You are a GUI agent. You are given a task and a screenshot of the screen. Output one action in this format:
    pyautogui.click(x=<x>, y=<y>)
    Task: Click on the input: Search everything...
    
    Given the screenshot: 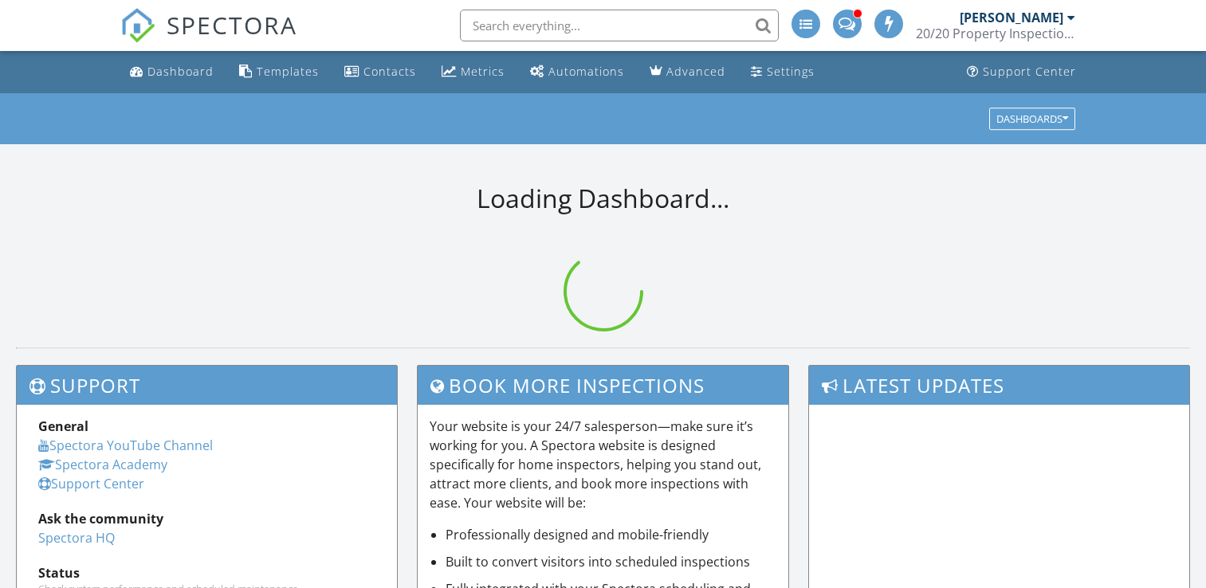 What is the action you would take?
    pyautogui.click(x=619, y=26)
    